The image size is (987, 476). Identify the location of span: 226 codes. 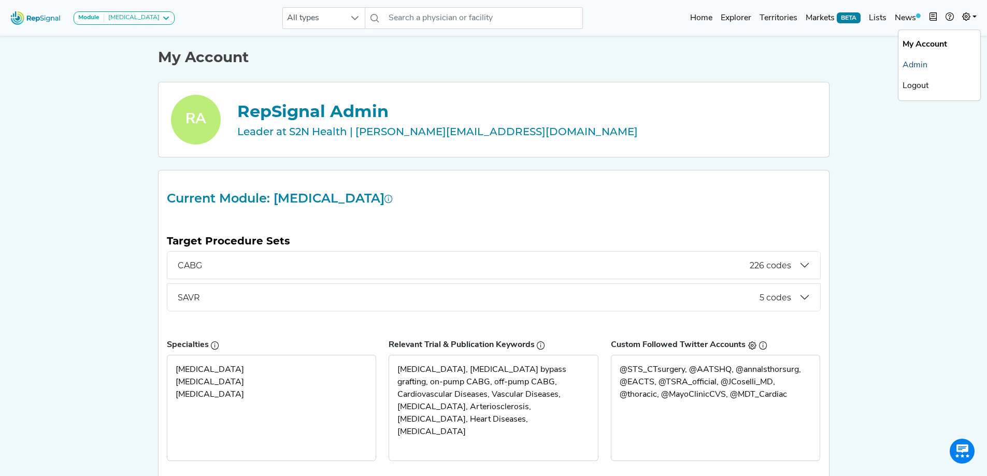
(770, 265).